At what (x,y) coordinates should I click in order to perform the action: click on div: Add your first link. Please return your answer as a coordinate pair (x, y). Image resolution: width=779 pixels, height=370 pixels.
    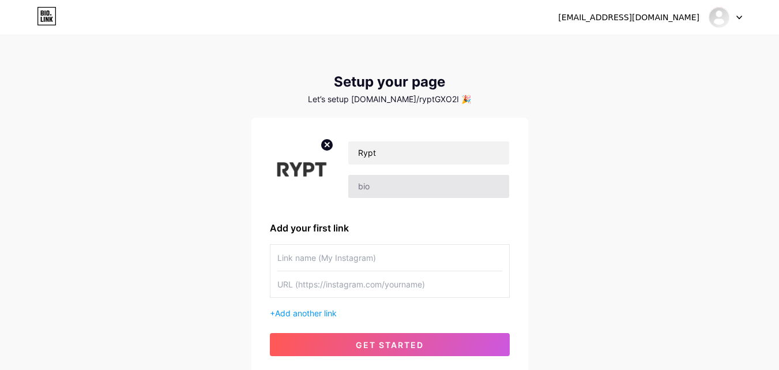
    Looking at the image, I should click on (390, 228).